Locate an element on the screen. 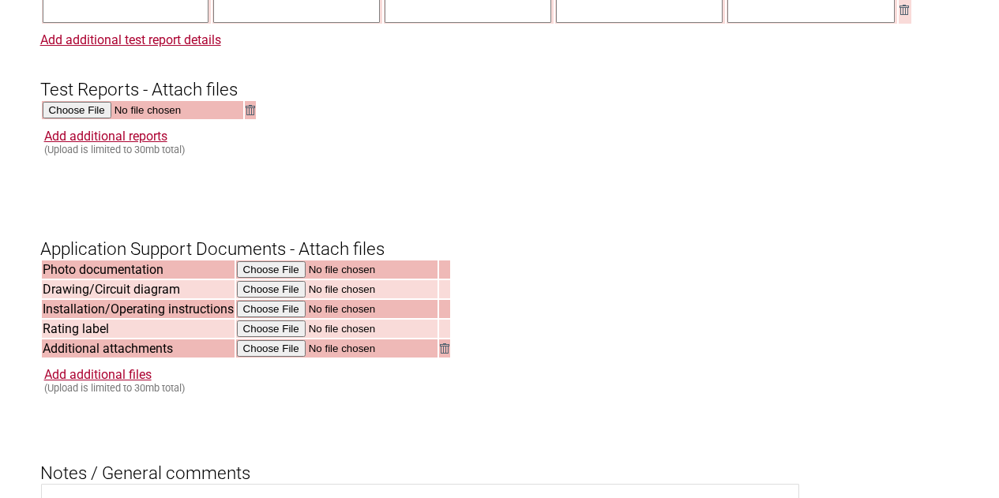 This screenshot has width=999, height=498. h3: Test Reports - Attach files is located at coordinates (500, 76).